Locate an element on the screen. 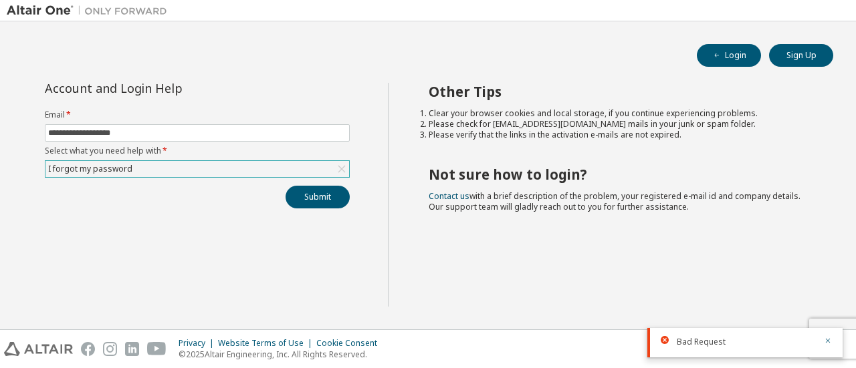 Image resolution: width=856 pixels, height=368 pixels. li: Clear your browser cookies and local storage, if you continue experiencing problems. is located at coordinates (619, 114).